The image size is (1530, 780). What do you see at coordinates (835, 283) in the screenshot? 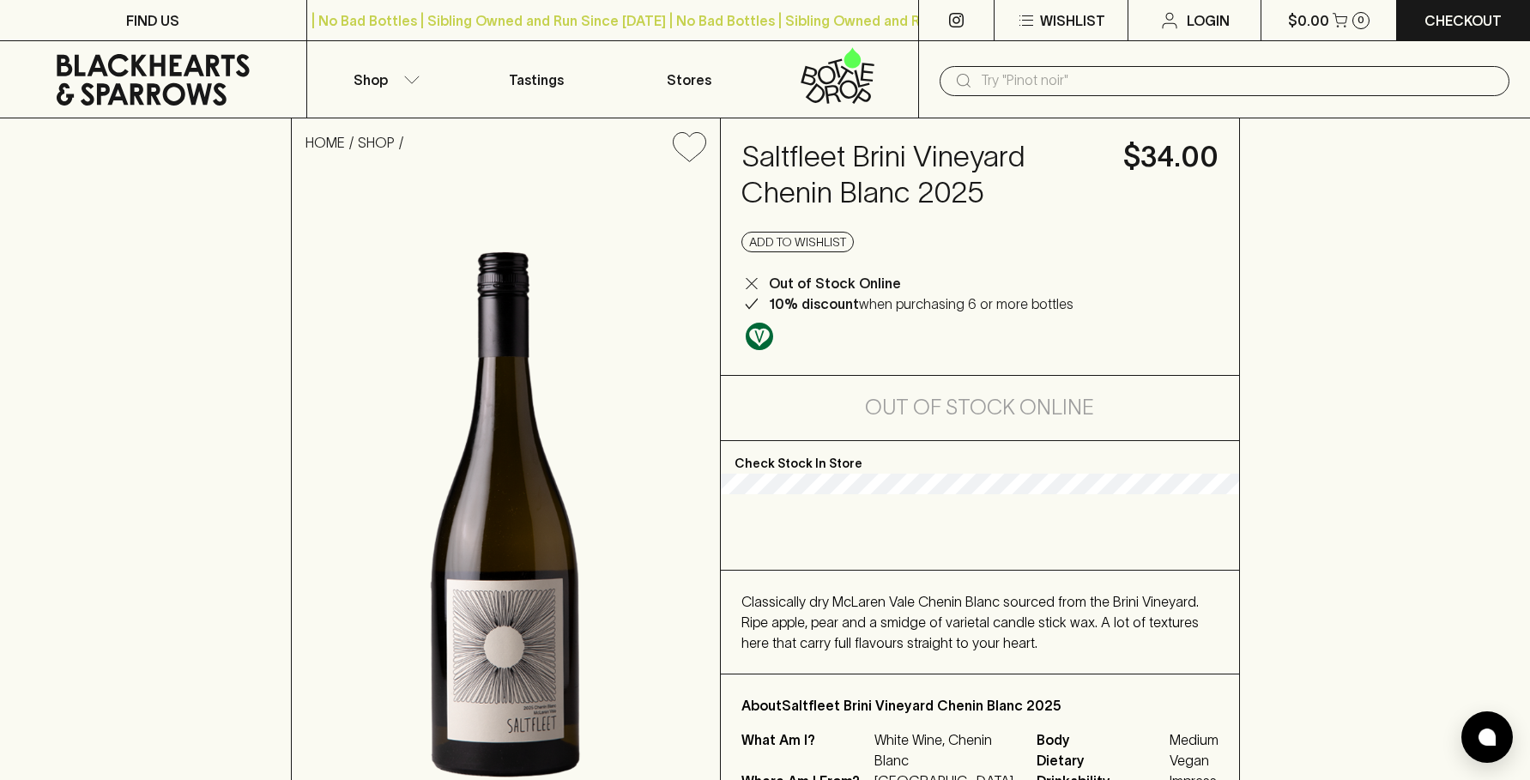
I see `p: Out of Stock Online` at bounding box center [835, 283].